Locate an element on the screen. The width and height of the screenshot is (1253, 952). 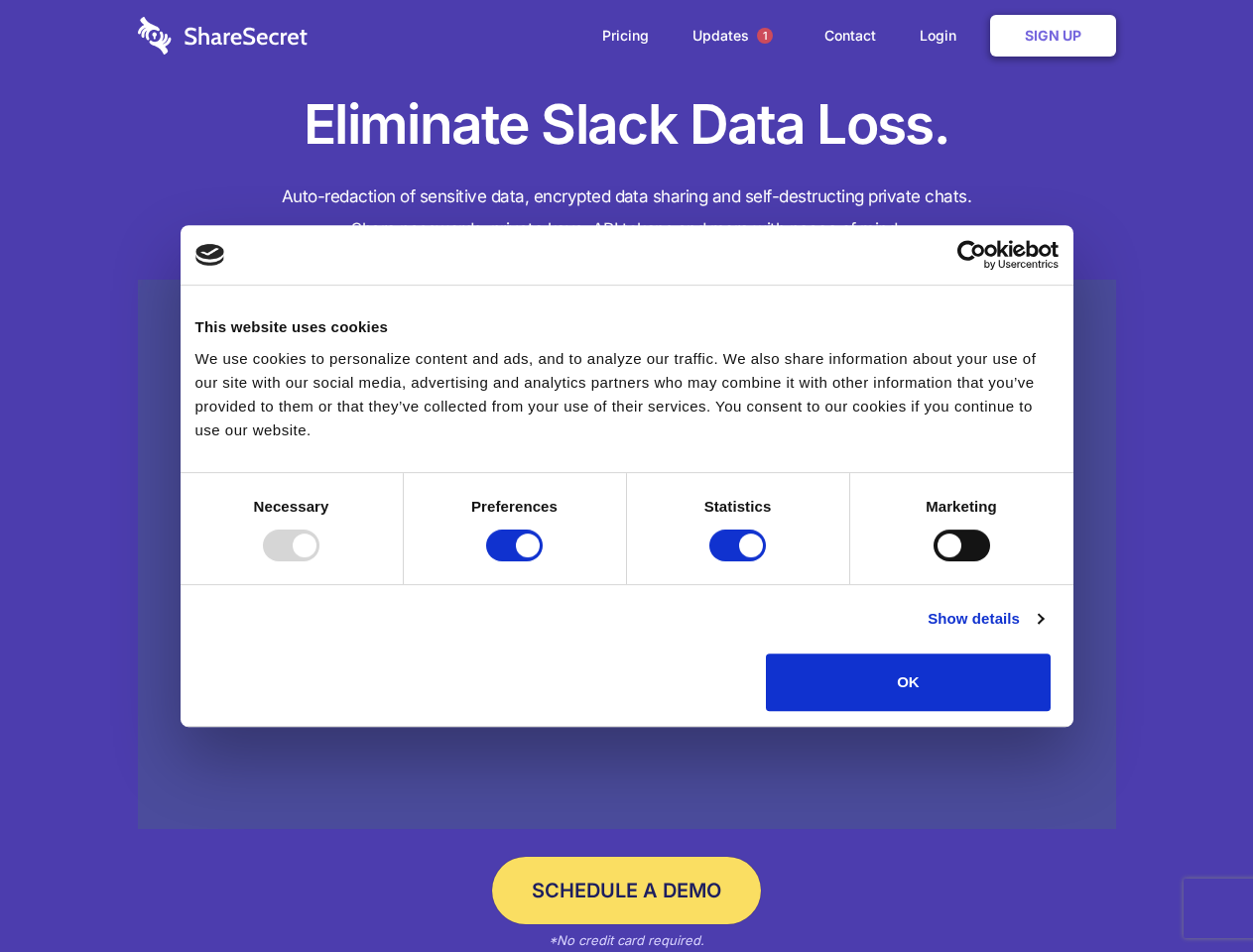
a: Usercentrics Cookiebot - opens in a new window is located at coordinates (971, 255).